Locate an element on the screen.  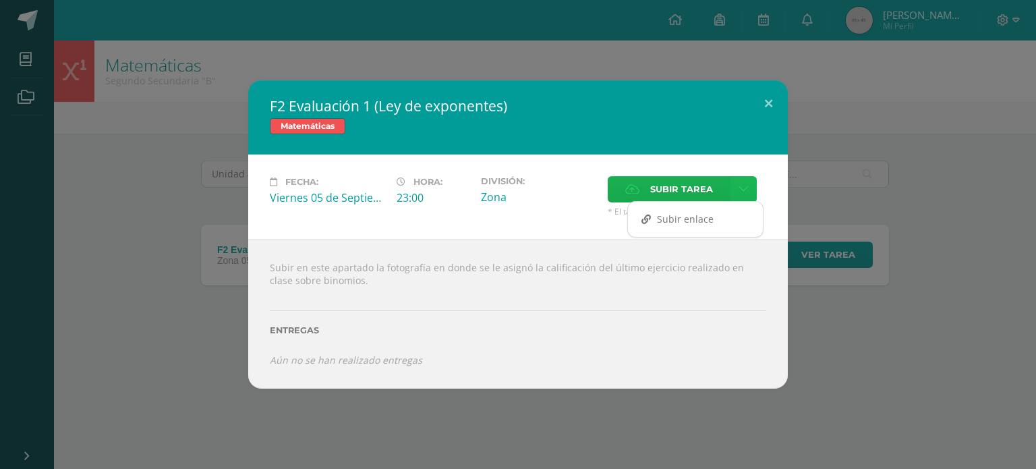
div: Viernes 05 de Septiembre is located at coordinates (328, 198).